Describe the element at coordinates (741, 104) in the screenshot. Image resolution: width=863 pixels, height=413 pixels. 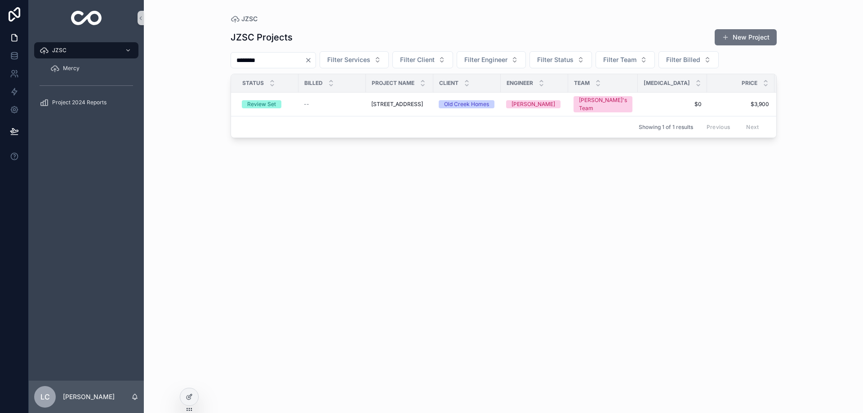
I see `span: $3,900` at that location.